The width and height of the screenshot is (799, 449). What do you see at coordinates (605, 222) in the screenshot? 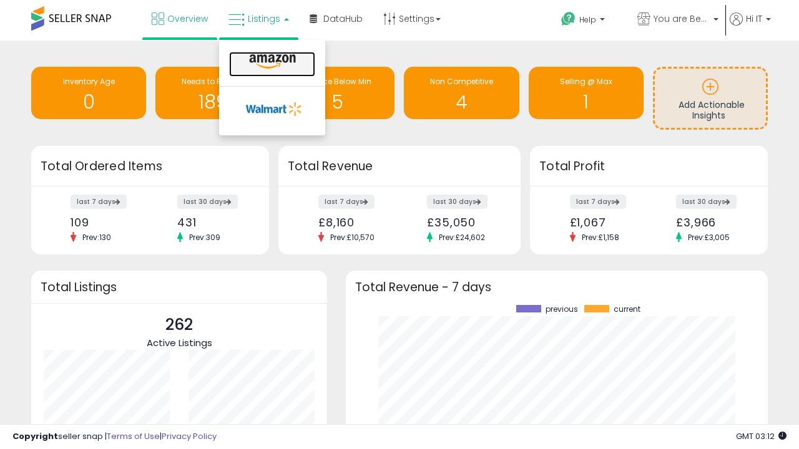
I see `div: £1,067` at bounding box center [605, 222].